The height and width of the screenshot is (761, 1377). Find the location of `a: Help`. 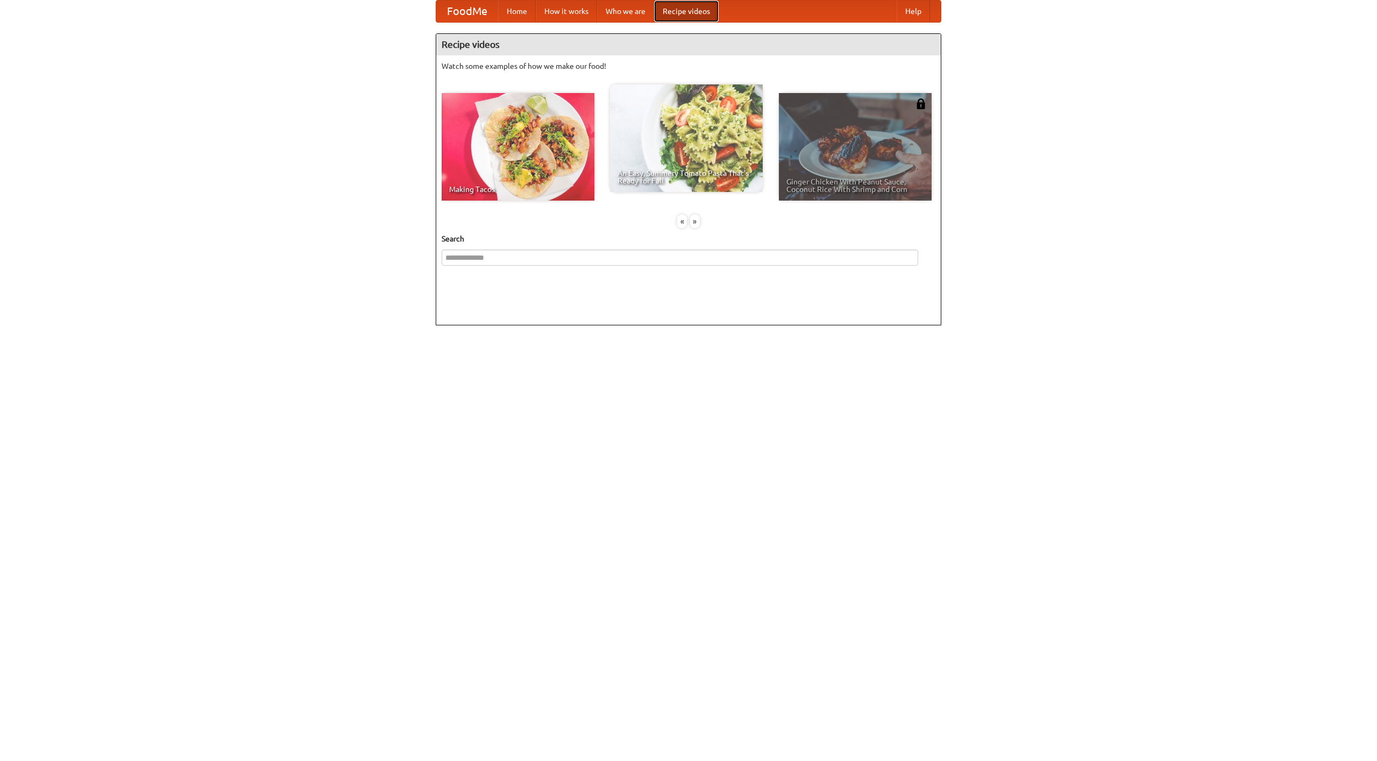

a: Help is located at coordinates (913, 11).